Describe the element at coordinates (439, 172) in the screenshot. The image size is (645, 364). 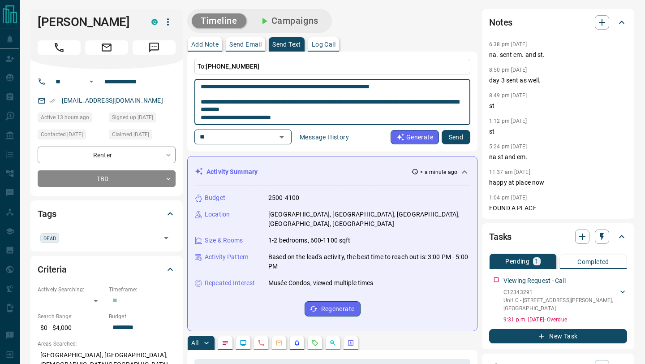
I see `p: < a minute ago` at that location.